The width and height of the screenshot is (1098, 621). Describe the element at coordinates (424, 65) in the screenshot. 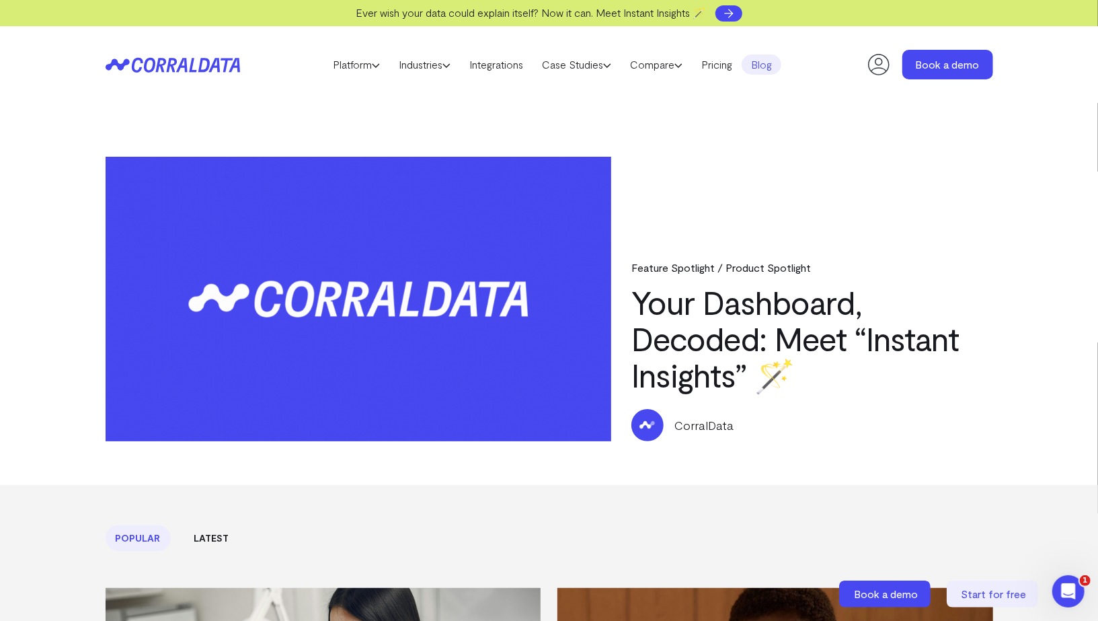

I see `a: Industries` at that location.